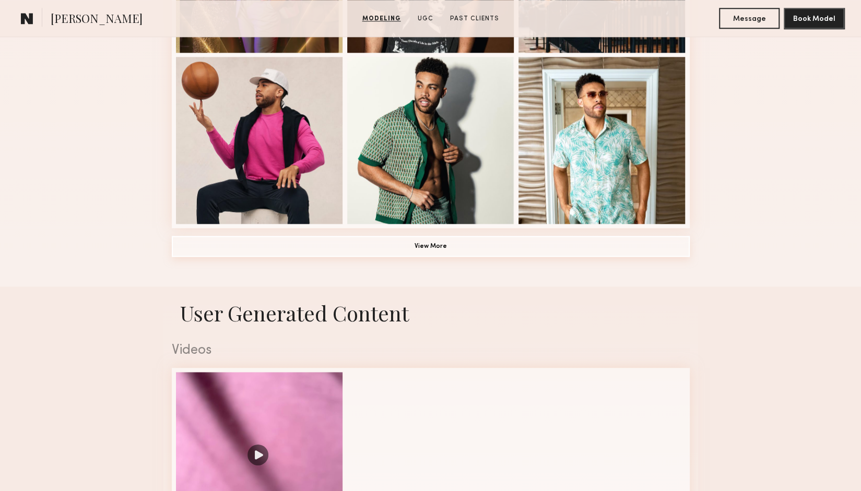  Describe the element at coordinates (749, 18) in the screenshot. I see `button: Message` at that location.